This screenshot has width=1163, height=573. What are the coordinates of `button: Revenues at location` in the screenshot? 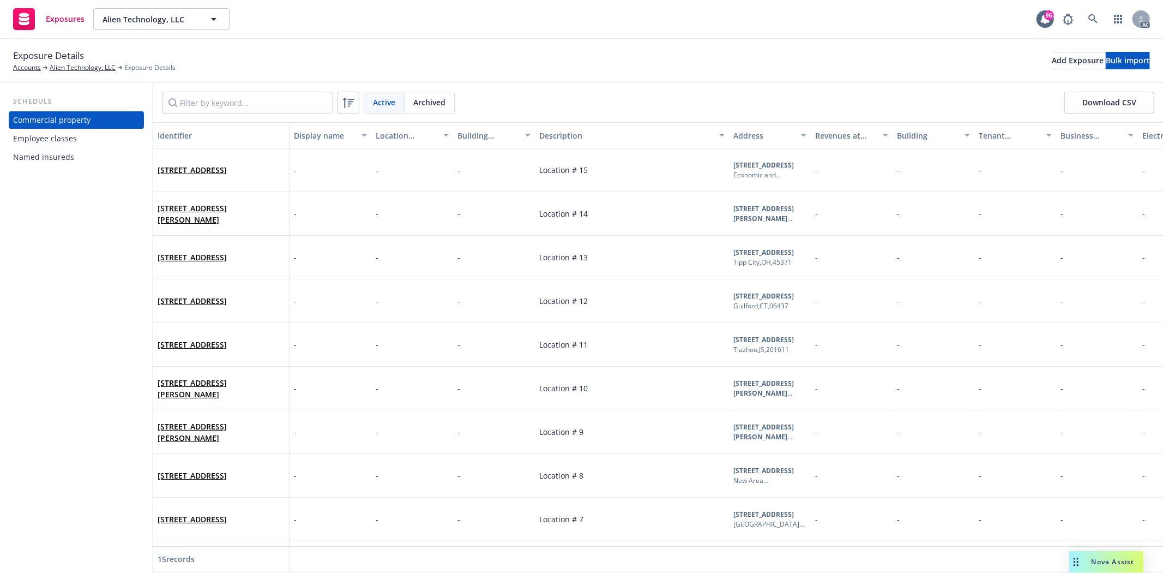 It's located at (852, 135).